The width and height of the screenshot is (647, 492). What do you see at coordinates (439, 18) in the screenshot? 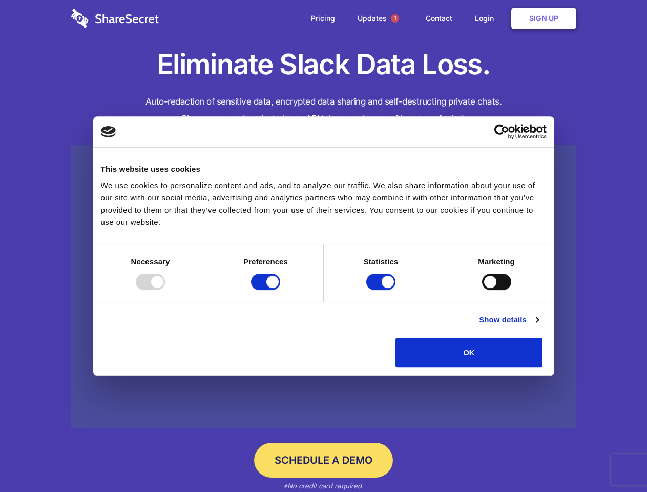
I see `a: Contact` at bounding box center [439, 18].